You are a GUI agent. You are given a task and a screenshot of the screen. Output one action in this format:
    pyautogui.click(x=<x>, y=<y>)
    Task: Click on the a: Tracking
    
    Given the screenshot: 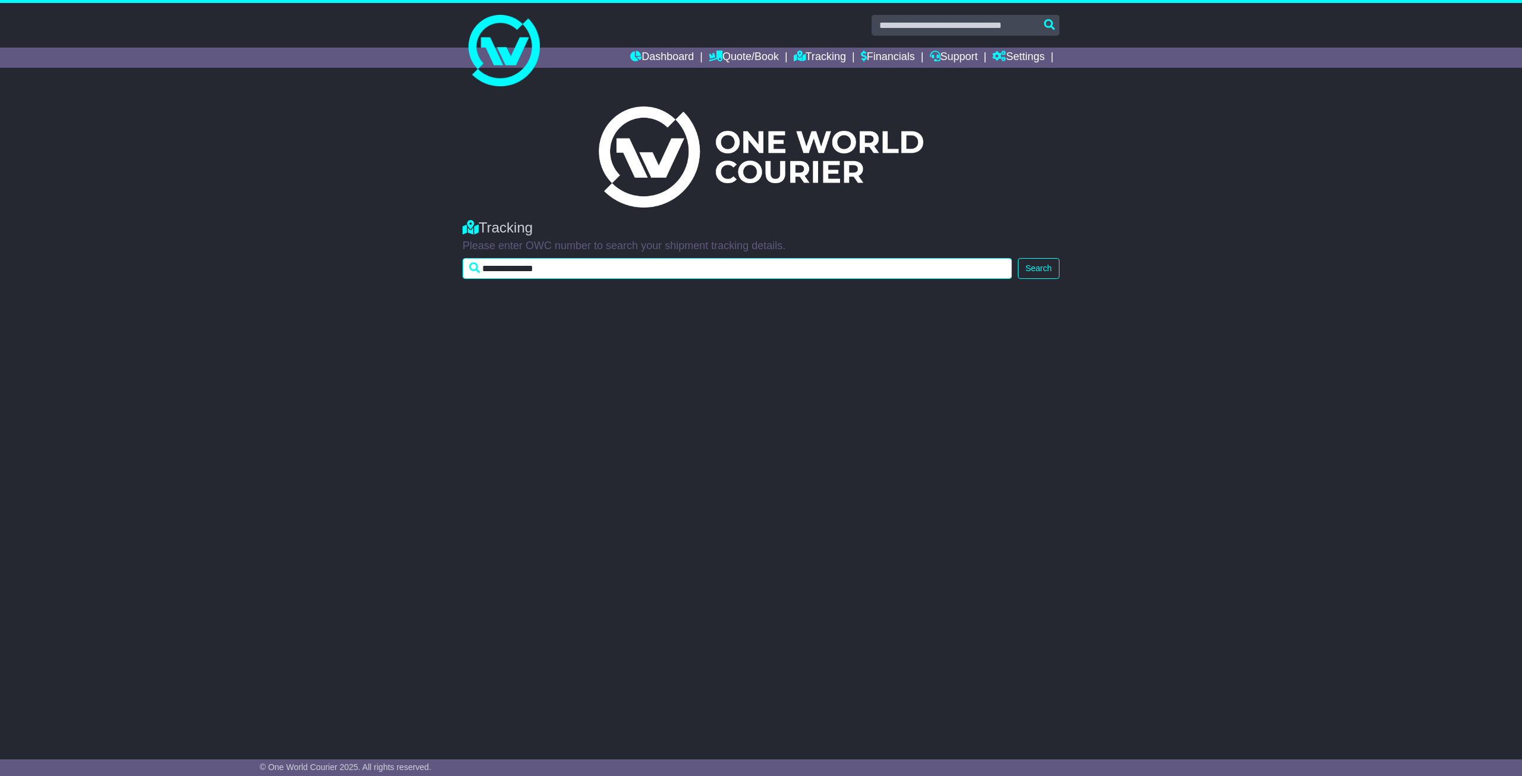 What is the action you would take?
    pyautogui.click(x=820, y=58)
    